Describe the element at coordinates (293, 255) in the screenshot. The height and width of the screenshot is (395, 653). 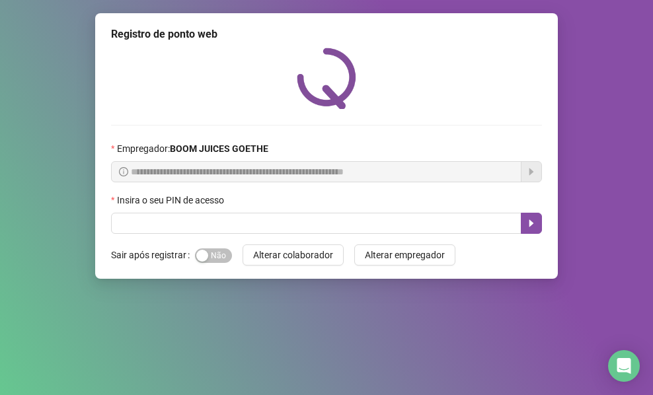
I see `span: Alterar colaborador` at that location.